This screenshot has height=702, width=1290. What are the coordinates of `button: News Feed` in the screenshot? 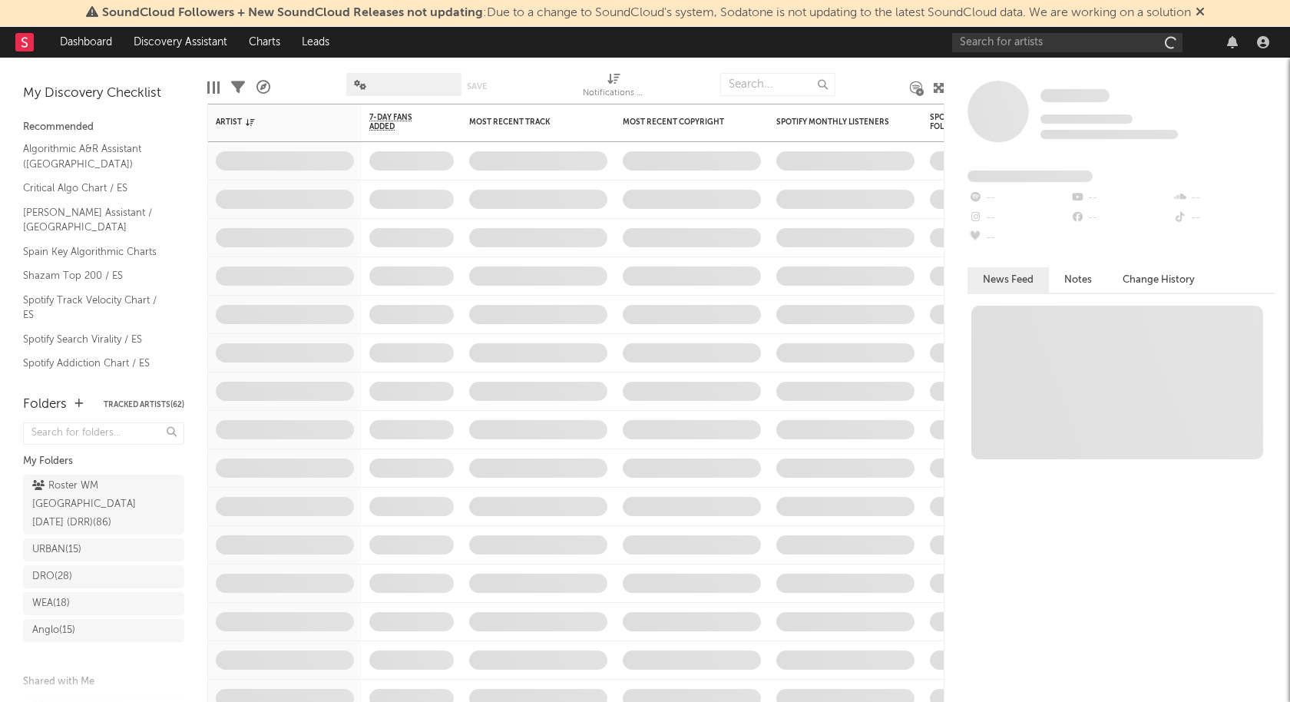 It's located at (1008, 279).